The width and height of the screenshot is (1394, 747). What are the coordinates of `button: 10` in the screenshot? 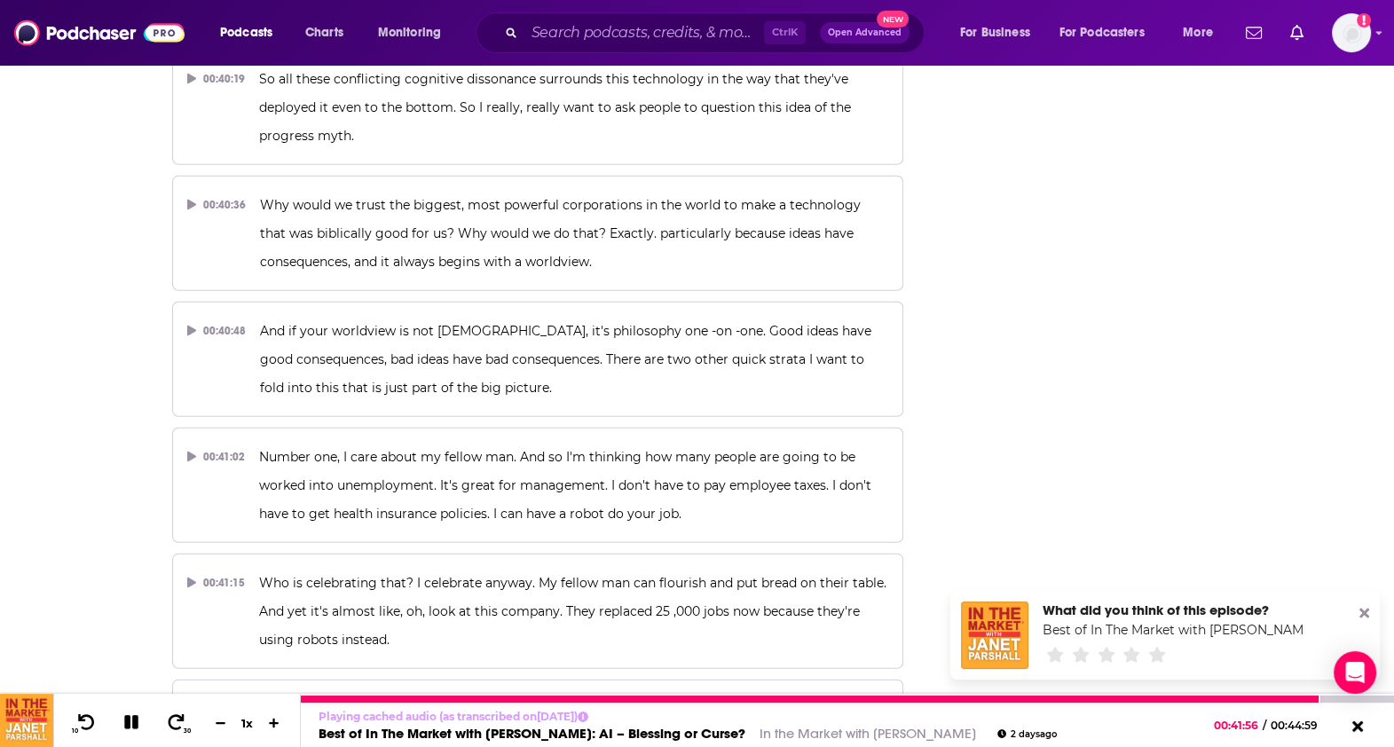 It's located at (85, 723).